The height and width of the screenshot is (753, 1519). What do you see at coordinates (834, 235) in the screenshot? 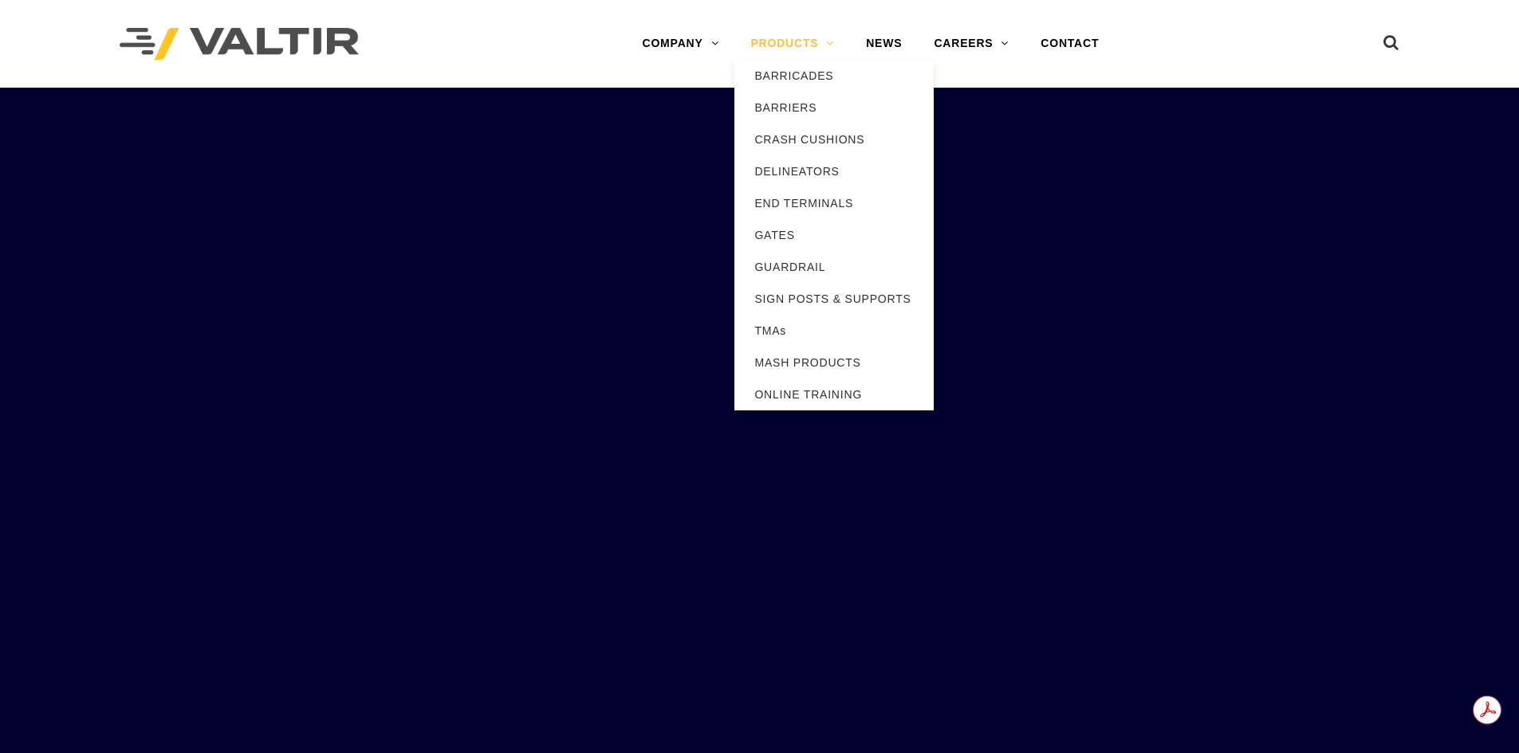
I see `a: GATES` at bounding box center [834, 235].